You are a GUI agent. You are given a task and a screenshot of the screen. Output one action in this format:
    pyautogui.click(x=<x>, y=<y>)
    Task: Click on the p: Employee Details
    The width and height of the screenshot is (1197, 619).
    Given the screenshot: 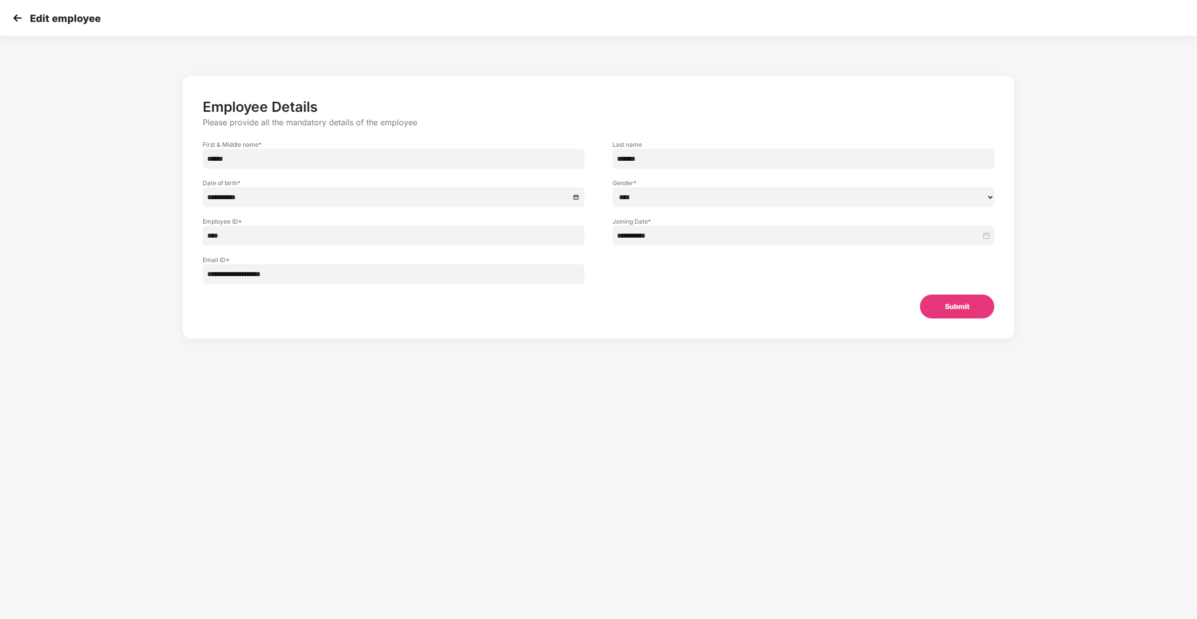 What is the action you would take?
    pyautogui.click(x=598, y=107)
    